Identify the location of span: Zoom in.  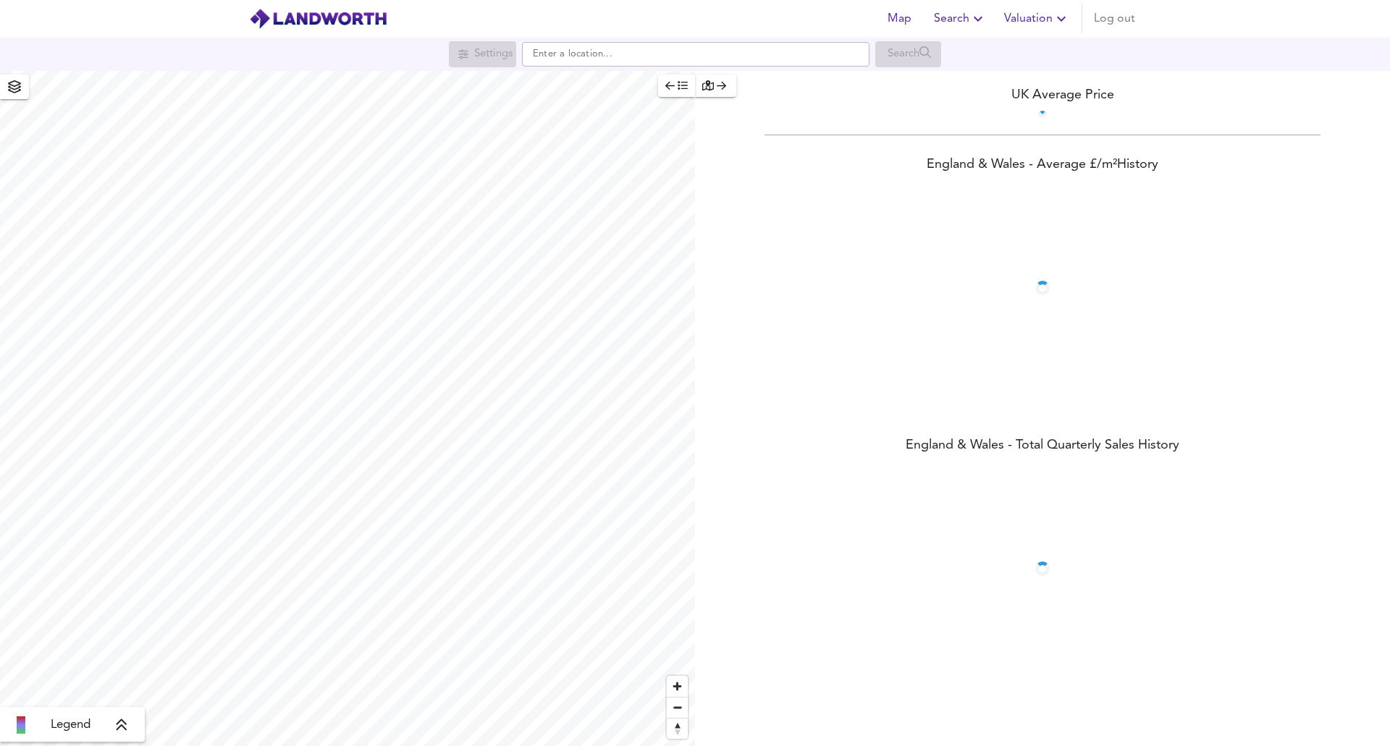
(677, 686).